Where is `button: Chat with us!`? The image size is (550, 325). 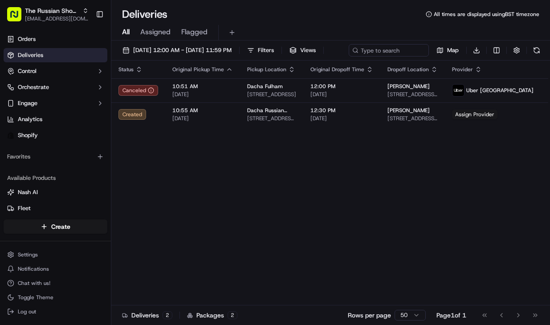
button: Chat with us! is located at coordinates (55, 283).